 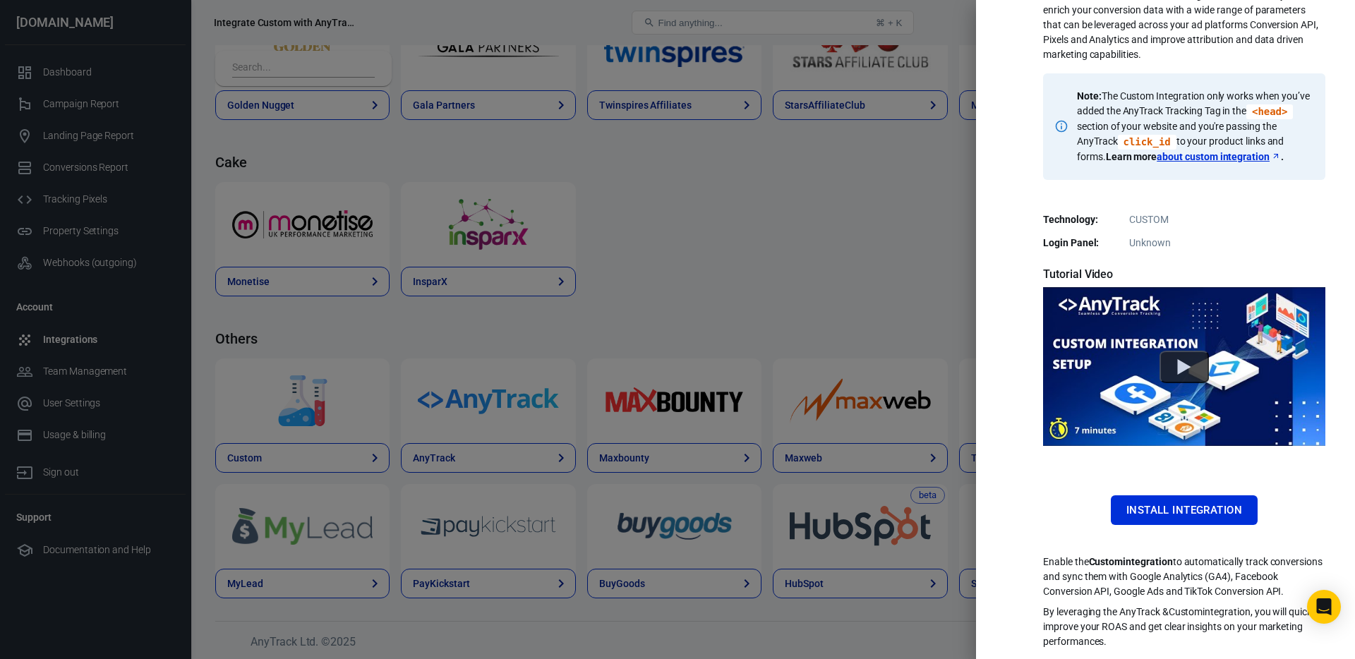 What do you see at coordinates (1184, 366) in the screenshot?
I see `button: Watch Custom Tutorial` at bounding box center [1184, 366].